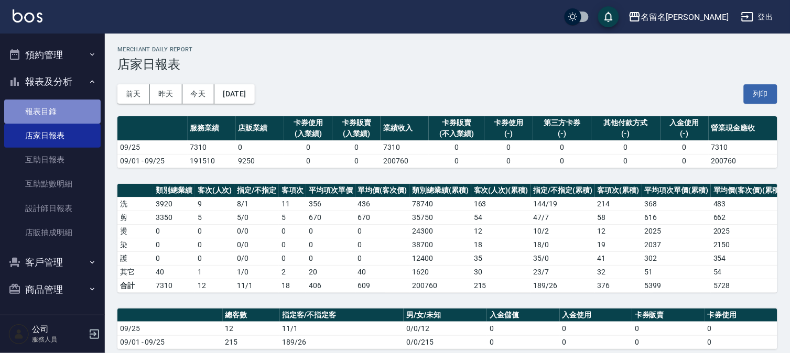 This screenshot has height=353, width=790. I want to click on td: 12400, so click(440, 259).